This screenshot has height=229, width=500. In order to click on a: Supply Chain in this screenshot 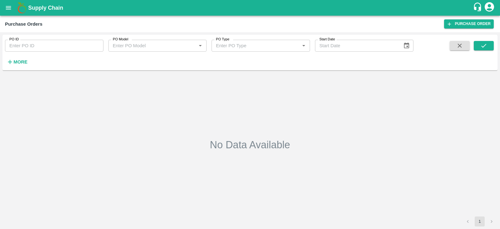, I will do `click(251, 8)`.